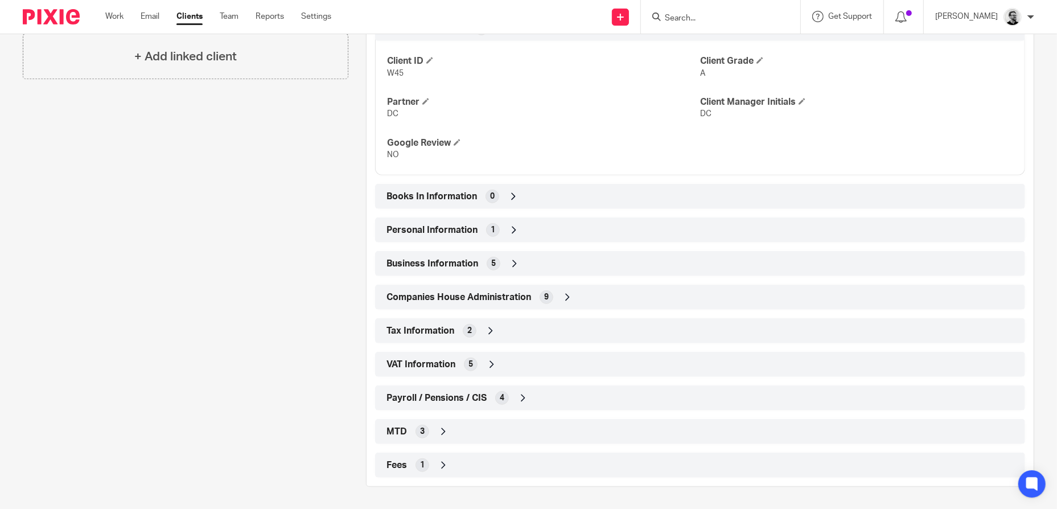 This screenshot has height=509, width=1057. What do you see at coordinates (420, 331) in the screenshot?
I see `span: Tax Information` at bounding box center [420, 331].